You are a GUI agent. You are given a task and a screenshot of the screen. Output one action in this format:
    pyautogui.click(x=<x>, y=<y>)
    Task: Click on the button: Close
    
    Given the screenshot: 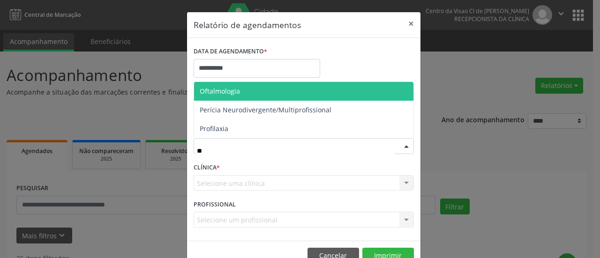 What is the action you would take?
    pyautogui.click(x=411, y=23)
    